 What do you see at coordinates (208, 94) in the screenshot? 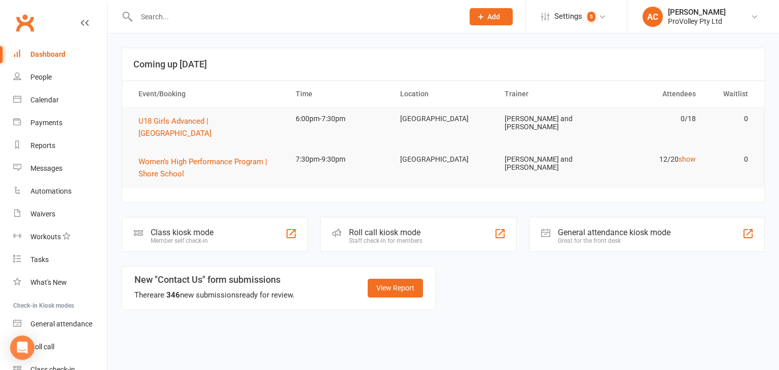
I see `th: Event/Booking` at bounding box center [208, 94].